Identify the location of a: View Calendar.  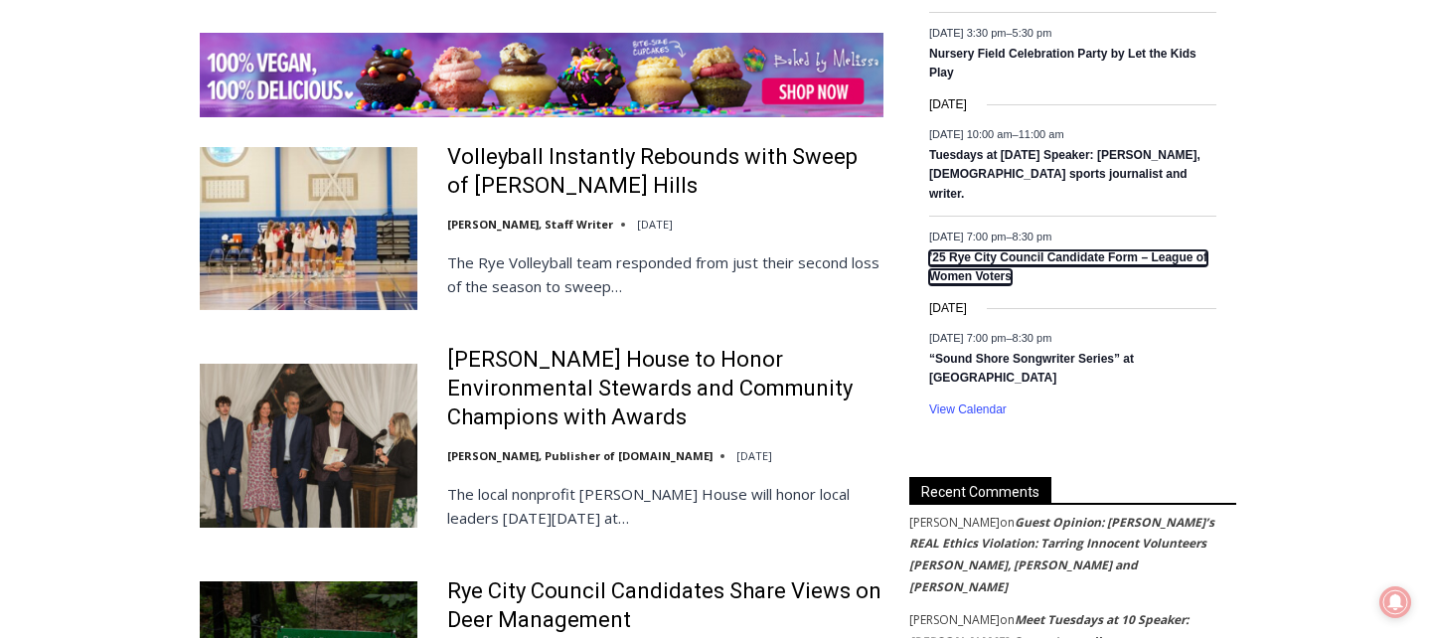
(968, 409).